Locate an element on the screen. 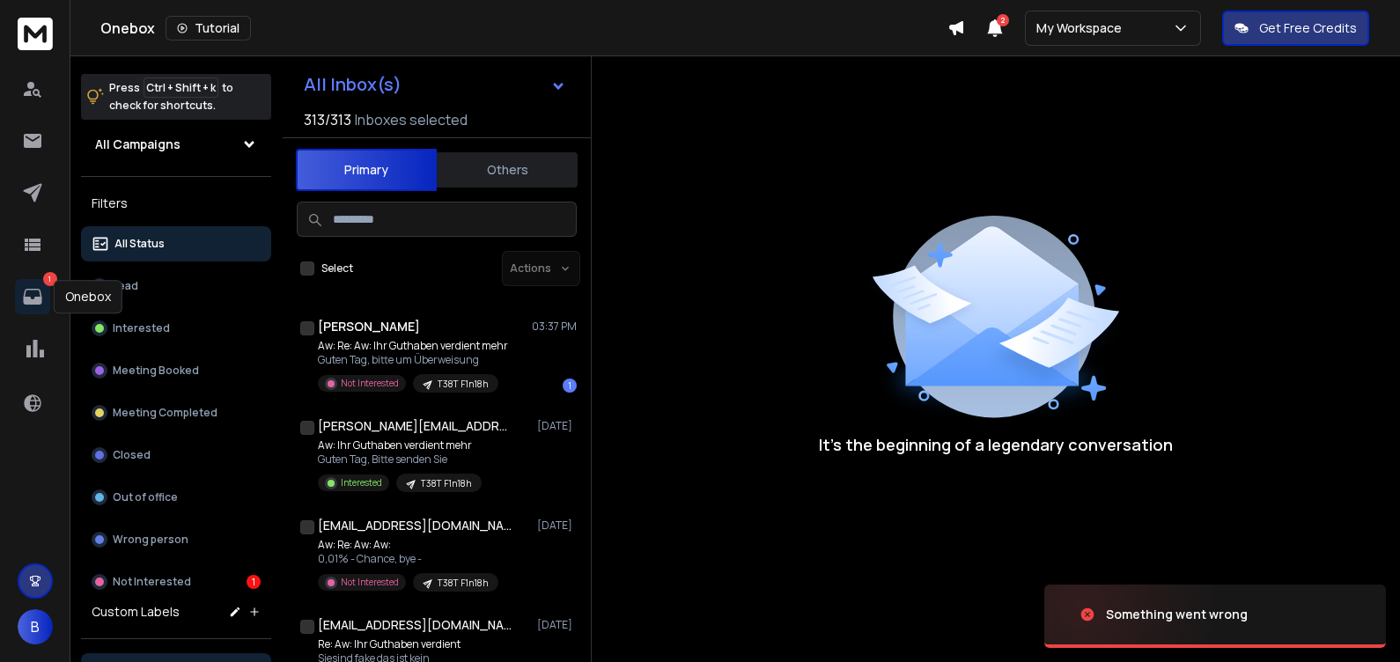 This screenshot has width=1400, height=662. button: Meeting Booked is located at coordinates (176, 371).